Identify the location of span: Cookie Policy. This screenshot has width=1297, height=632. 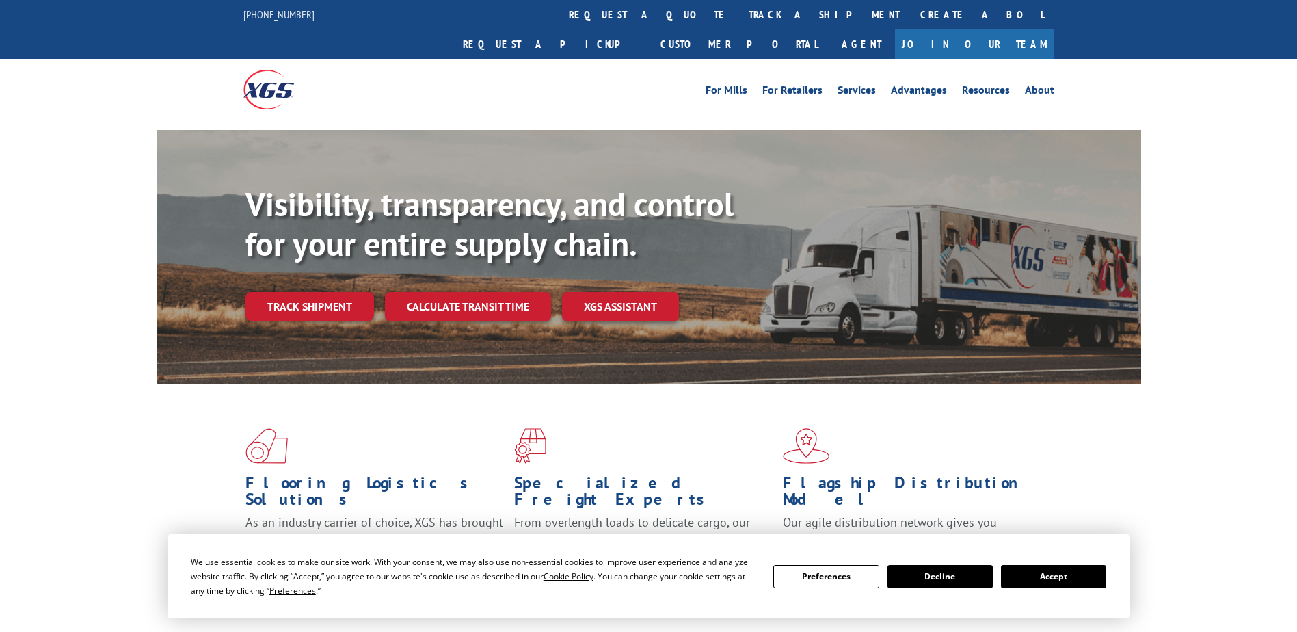
(568, 575).